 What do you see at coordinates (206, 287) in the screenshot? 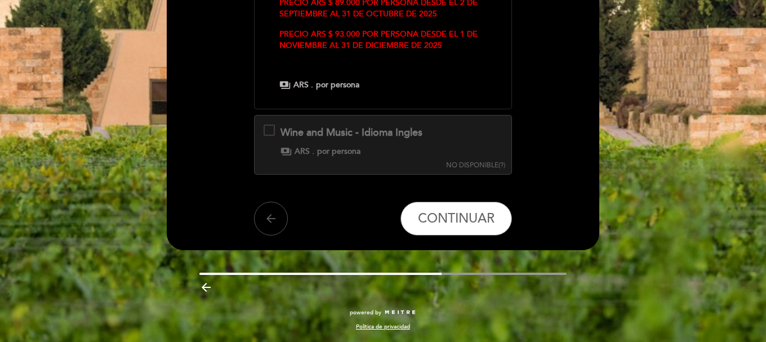
I see `i: arrow_backward` at bounding box center [206, 287].